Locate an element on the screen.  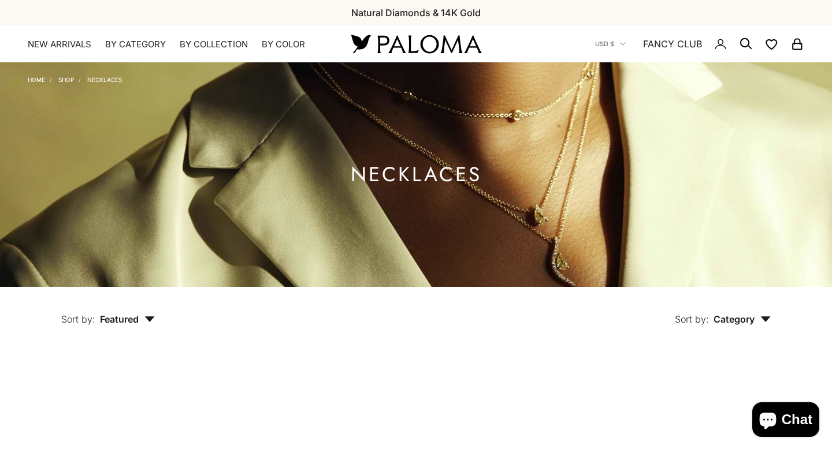
summary: By Color is located at coordinates (283, 44).